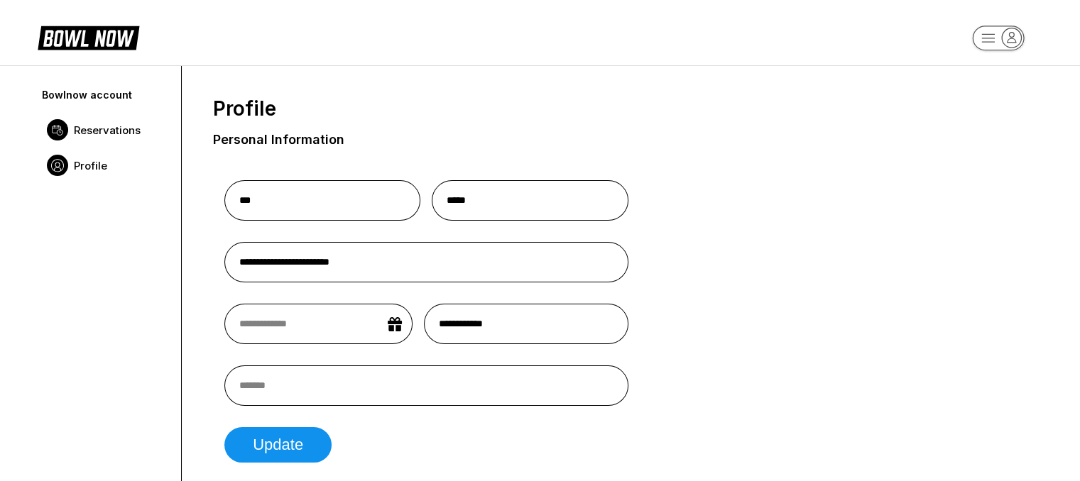 The width and height of the screenshot is (1080, 481). Describe the element at coordinates (107, 130) in the screenshot. I see `span: Reservations` at that location.